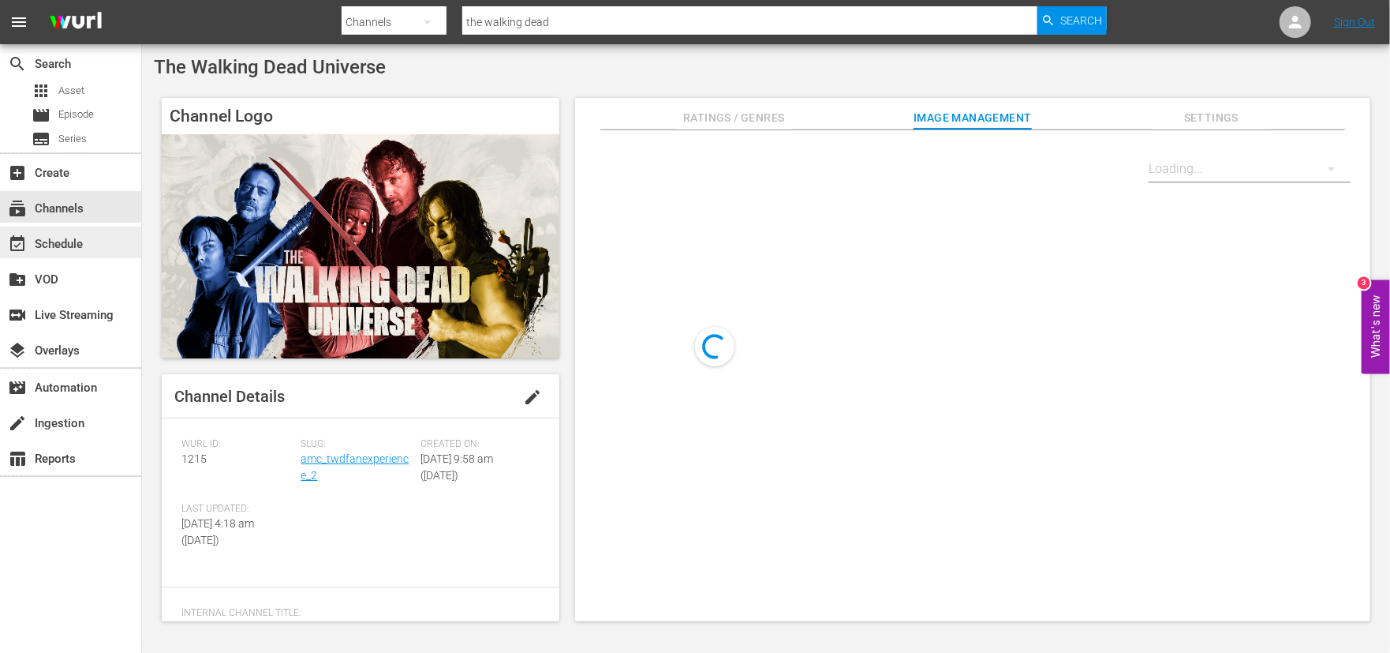  What do you see at coordinates (237, 509) in the screenshot?
I see `span: Last Updated:` at bounding box center [237, 509].